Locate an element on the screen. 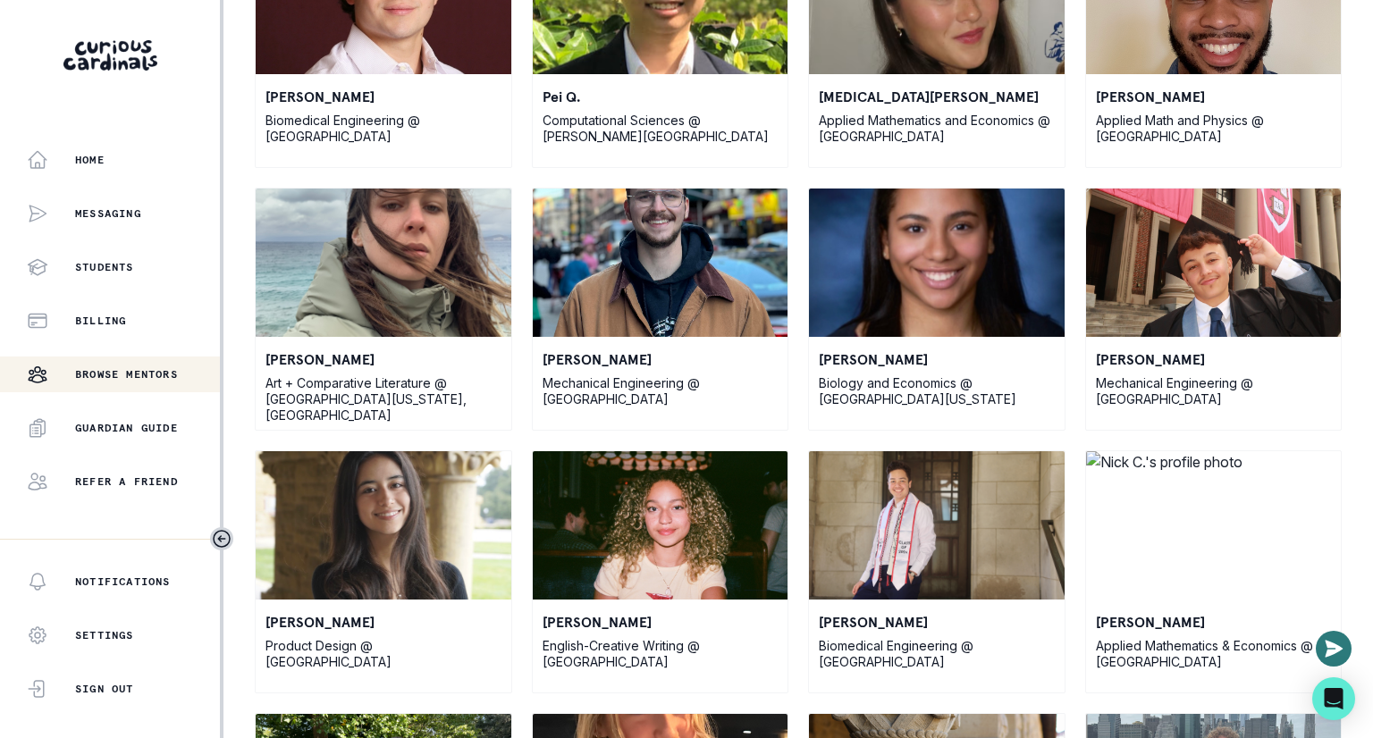 The height and width of the screenshot is (738, 1373). p: Refer a friend is located at coordinates (126, 482).